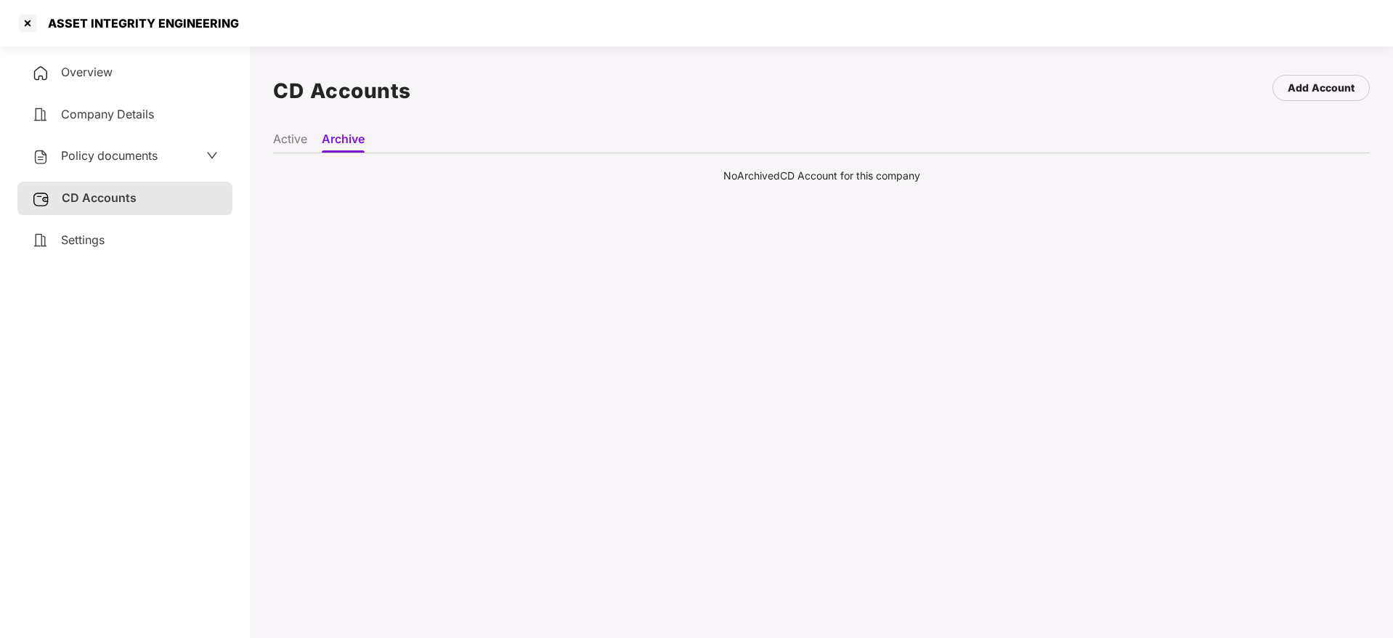 Image resolution: width=1393 pixels, height=638 pixels. What do you see at coordinates (83, 240) in the screenshot?
I see `span: Settings` at bounding box center [83, 240].